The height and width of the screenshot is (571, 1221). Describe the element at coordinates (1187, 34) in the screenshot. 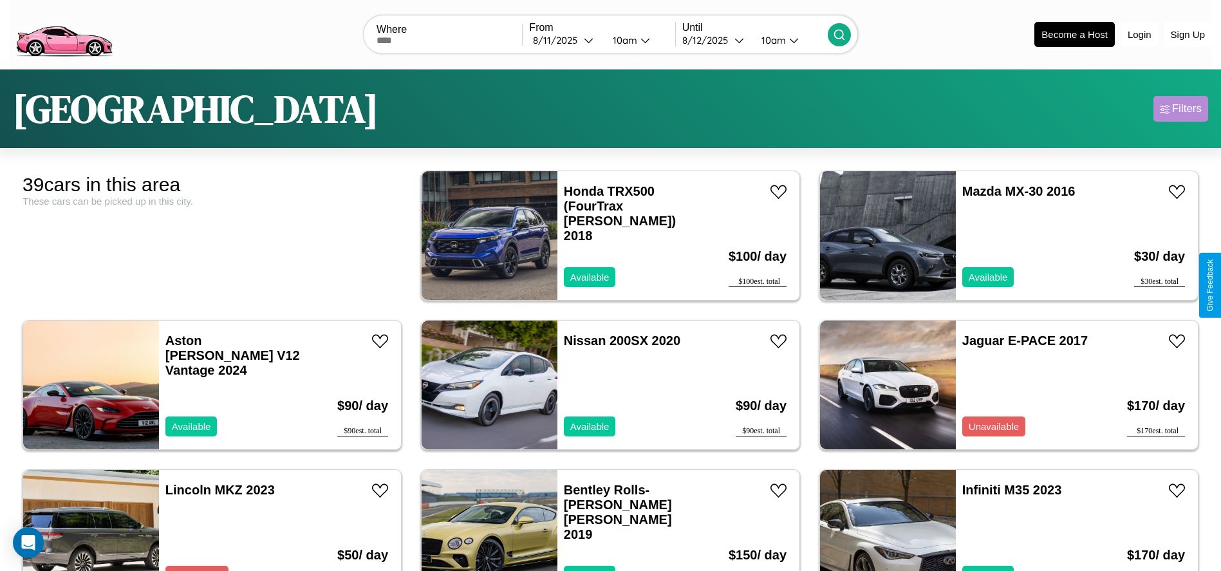

I see `button: Sign Up` at that location.